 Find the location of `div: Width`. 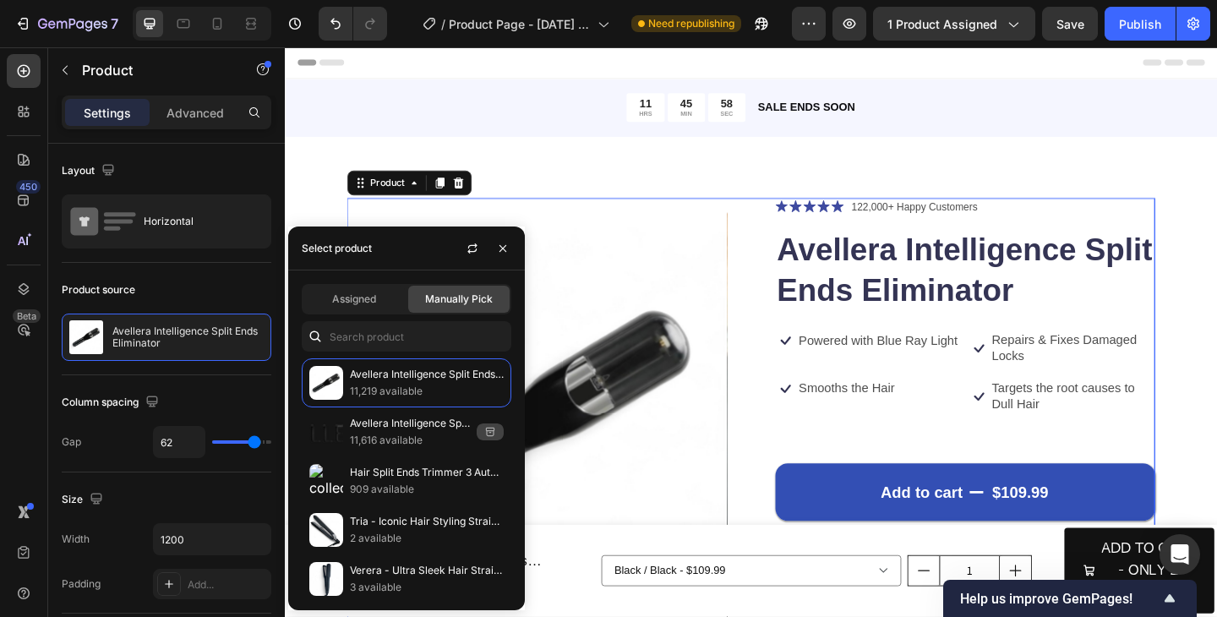

div: Width is located at coordinates (75, 539).